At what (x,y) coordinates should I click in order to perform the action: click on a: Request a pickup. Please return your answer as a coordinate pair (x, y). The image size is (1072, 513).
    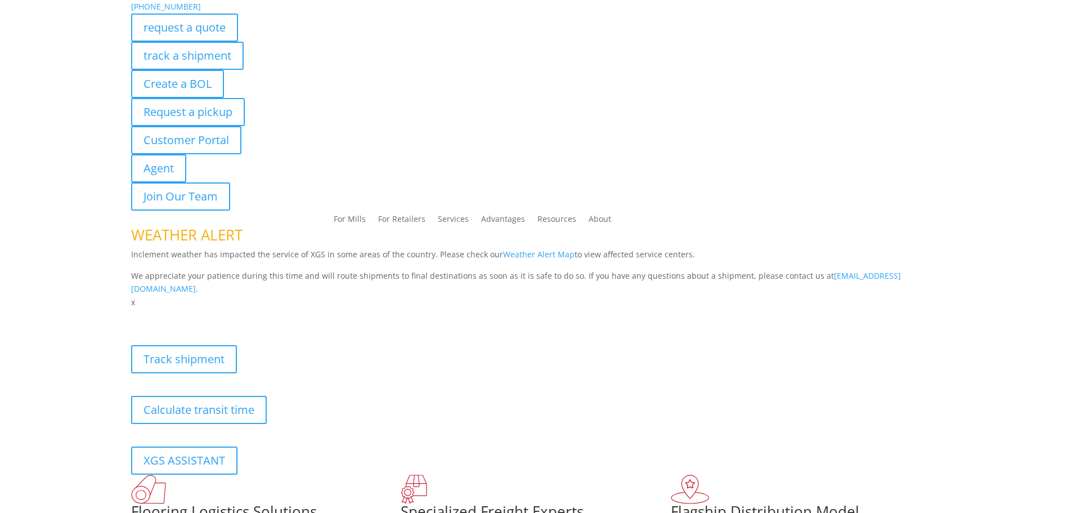
    Looking at the image, I should click on (188, 112).